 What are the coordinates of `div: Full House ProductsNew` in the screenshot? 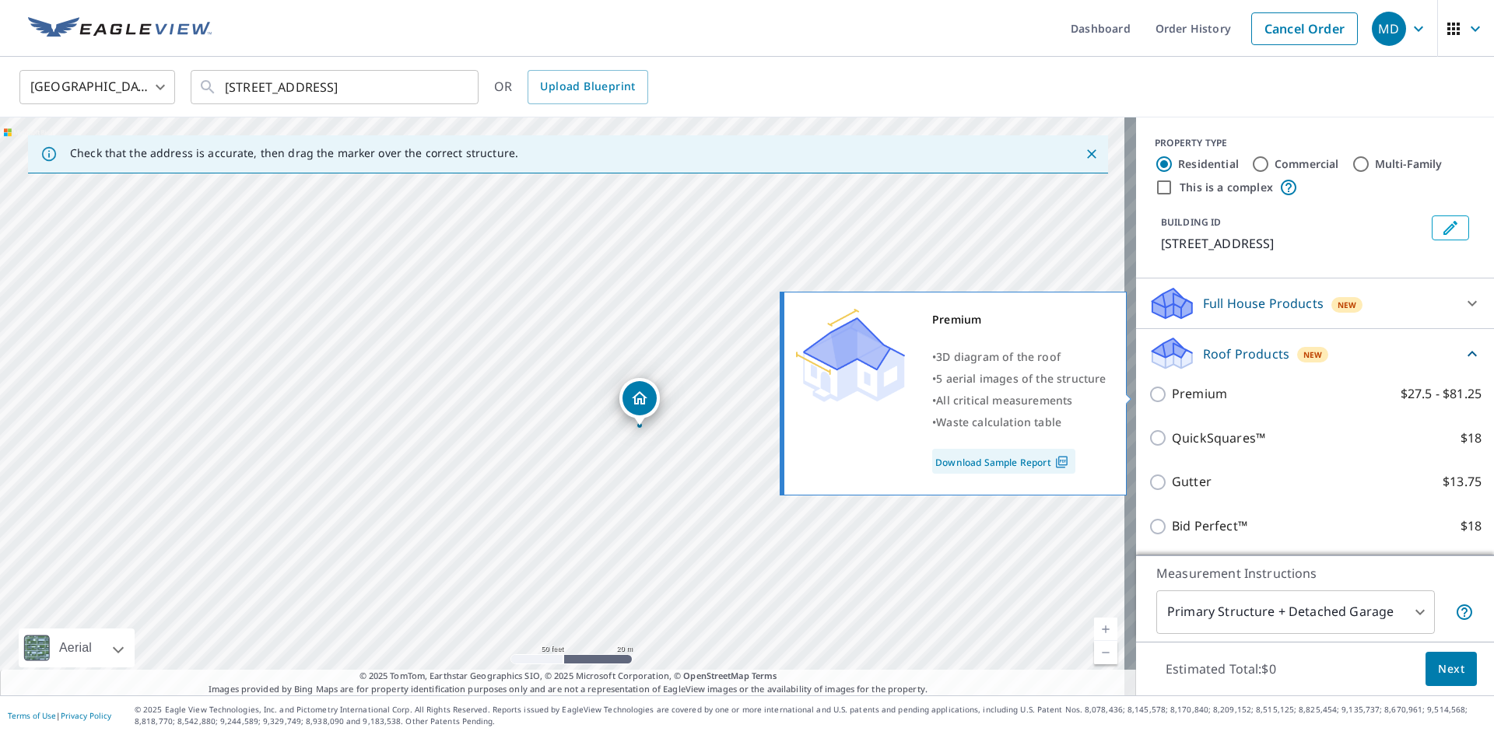 It's located at (1315, 304).